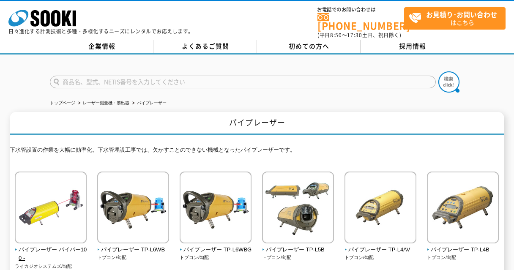 The image size is (514, 270). What do you see at coordinates (243, 82) in the screenshot?
I see `input: 商品名、型式、NETIS番号を入力してください` at bounding box center [243, 82].